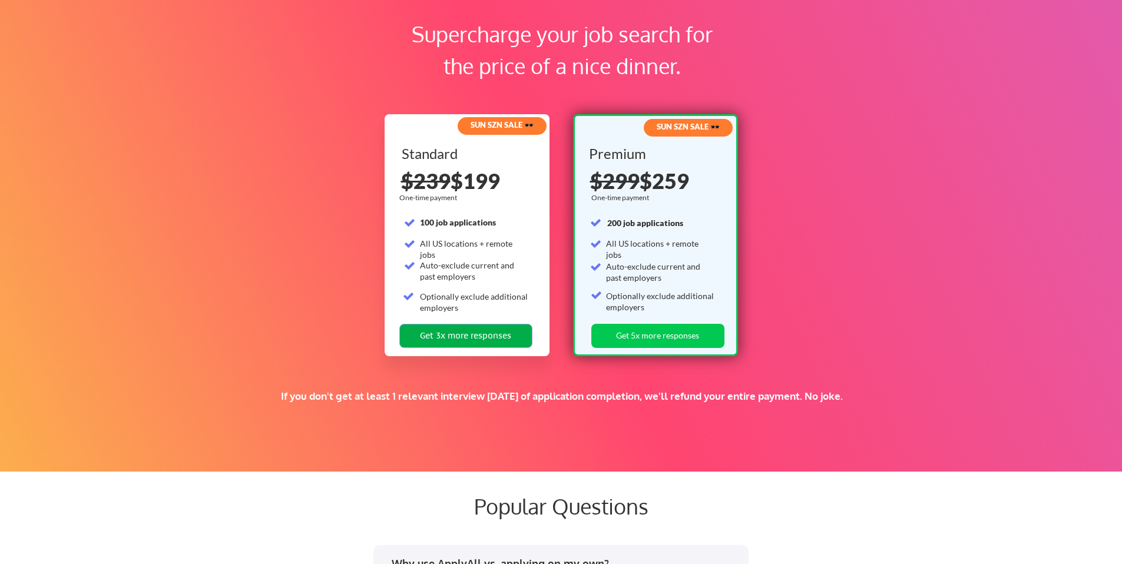 Image resolution: width=1122 pixels, height=564 pixels. I want to click on button: Get 3x more responses, so click(466, 336).